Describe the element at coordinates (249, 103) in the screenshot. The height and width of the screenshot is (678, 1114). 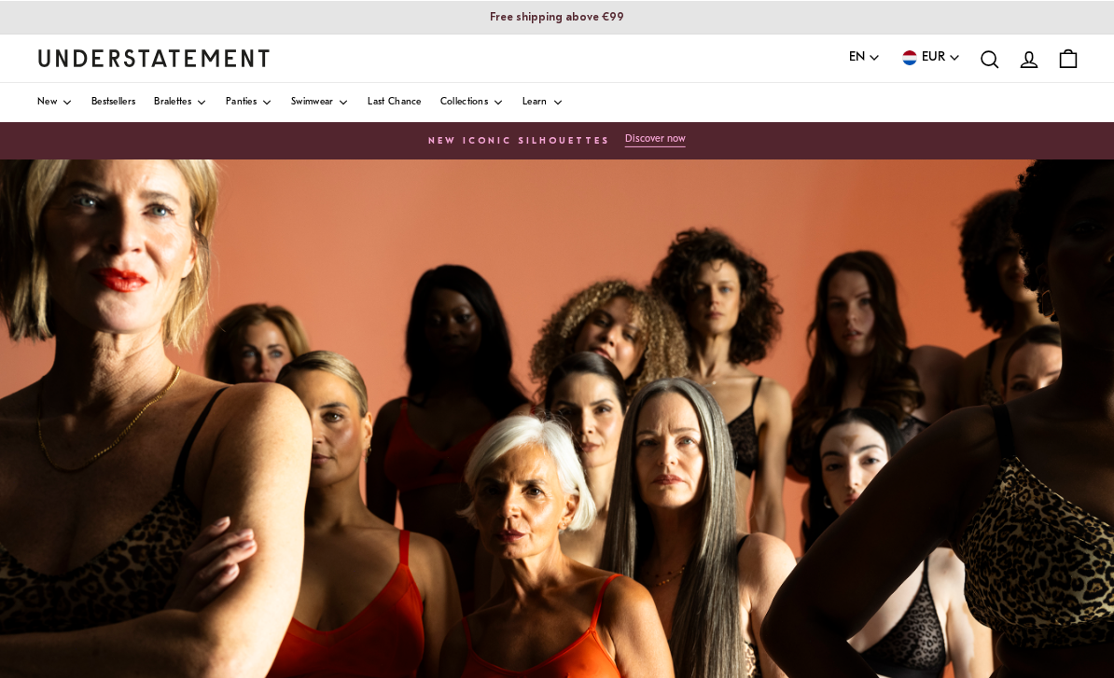
I see `a: Panties` at that location.